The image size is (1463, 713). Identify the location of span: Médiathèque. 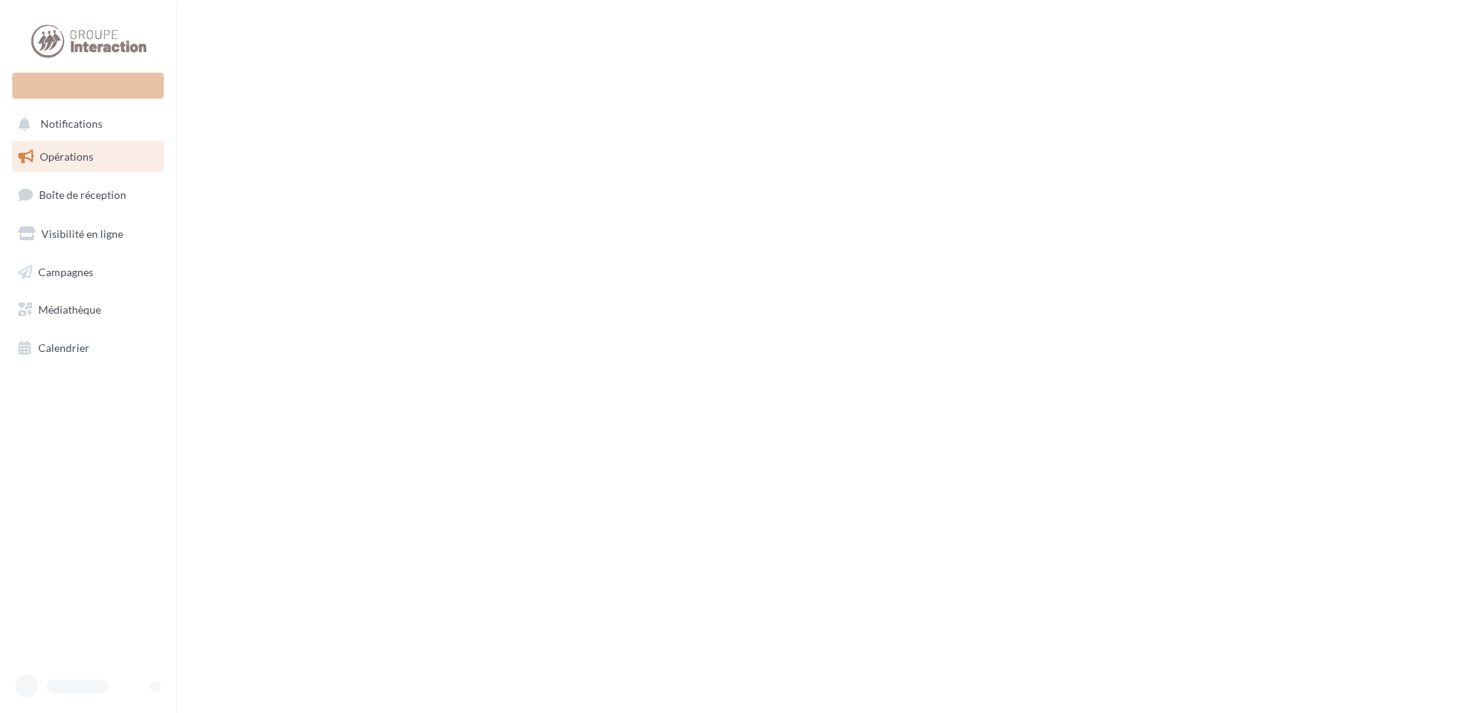
(70, 309).